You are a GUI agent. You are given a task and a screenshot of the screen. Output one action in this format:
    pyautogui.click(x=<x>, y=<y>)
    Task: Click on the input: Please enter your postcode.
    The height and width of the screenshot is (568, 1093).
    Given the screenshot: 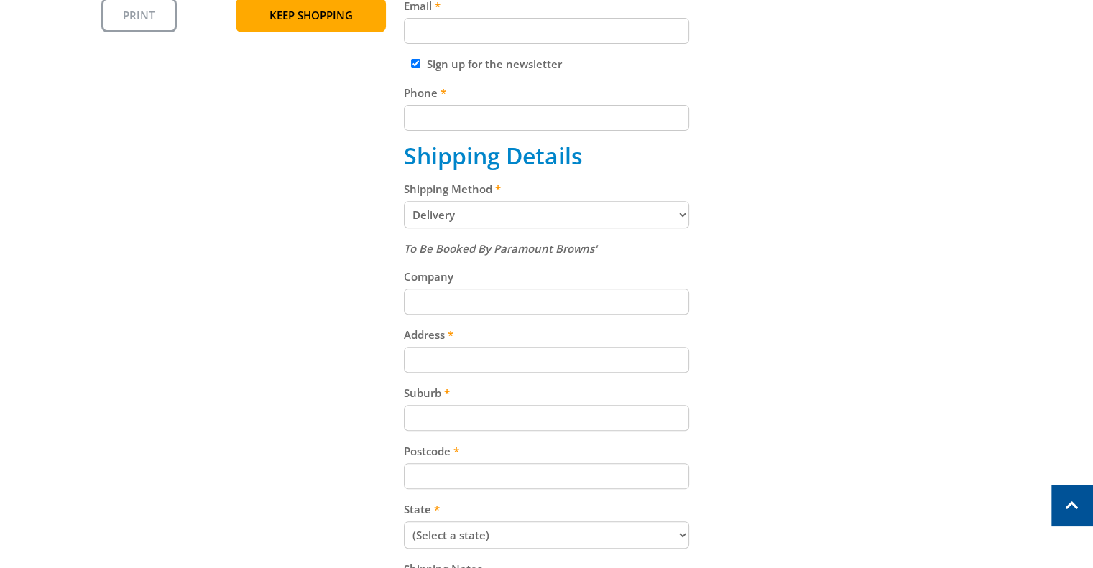 What is the action you would take?
    pyautogui.click(x=546, y=476)
    